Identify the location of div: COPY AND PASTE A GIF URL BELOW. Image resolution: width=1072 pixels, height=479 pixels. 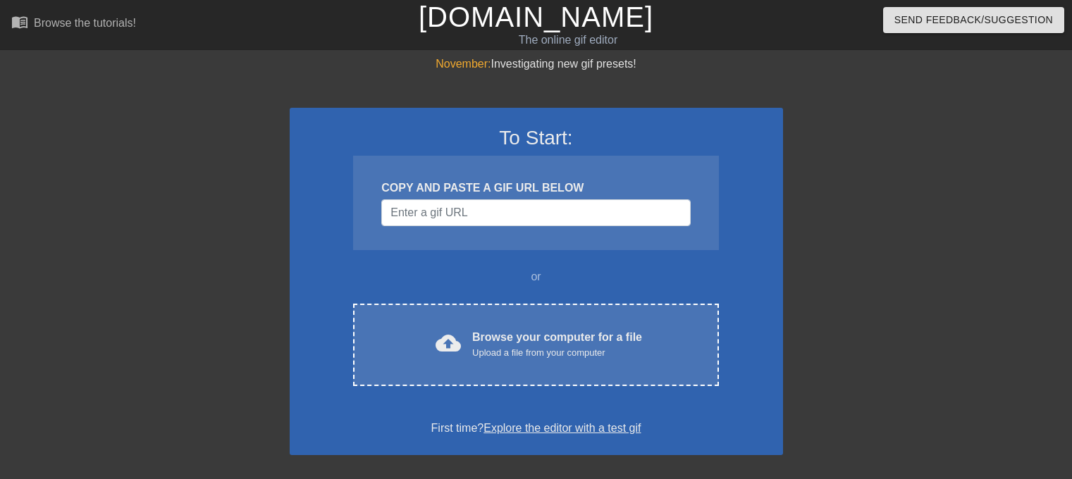
(536, 188).